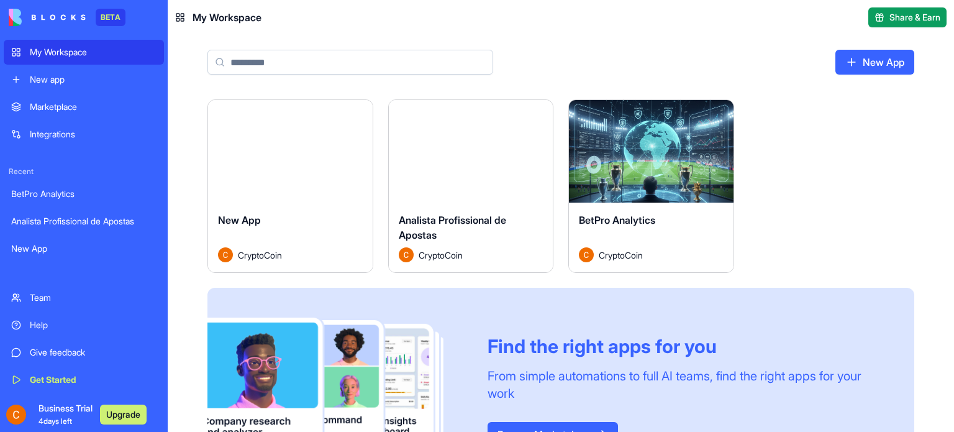 Image resolution: width=954 pixels, height=432 pixels. Describe the element at coordinates (16, 414) in the screenshot. I see `img: ACg8ocIrZ_2r3JCGjIObMHUp5pq2o1gBKnv_Z4VWv1zqUWb6T60c5A=s96-c` at that location.